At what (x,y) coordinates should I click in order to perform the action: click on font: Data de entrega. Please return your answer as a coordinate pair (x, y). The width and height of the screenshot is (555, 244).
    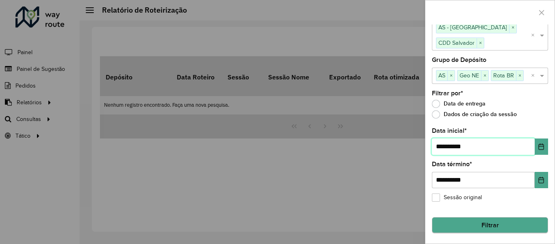
    Looking at the image, I should click on (465, 103).